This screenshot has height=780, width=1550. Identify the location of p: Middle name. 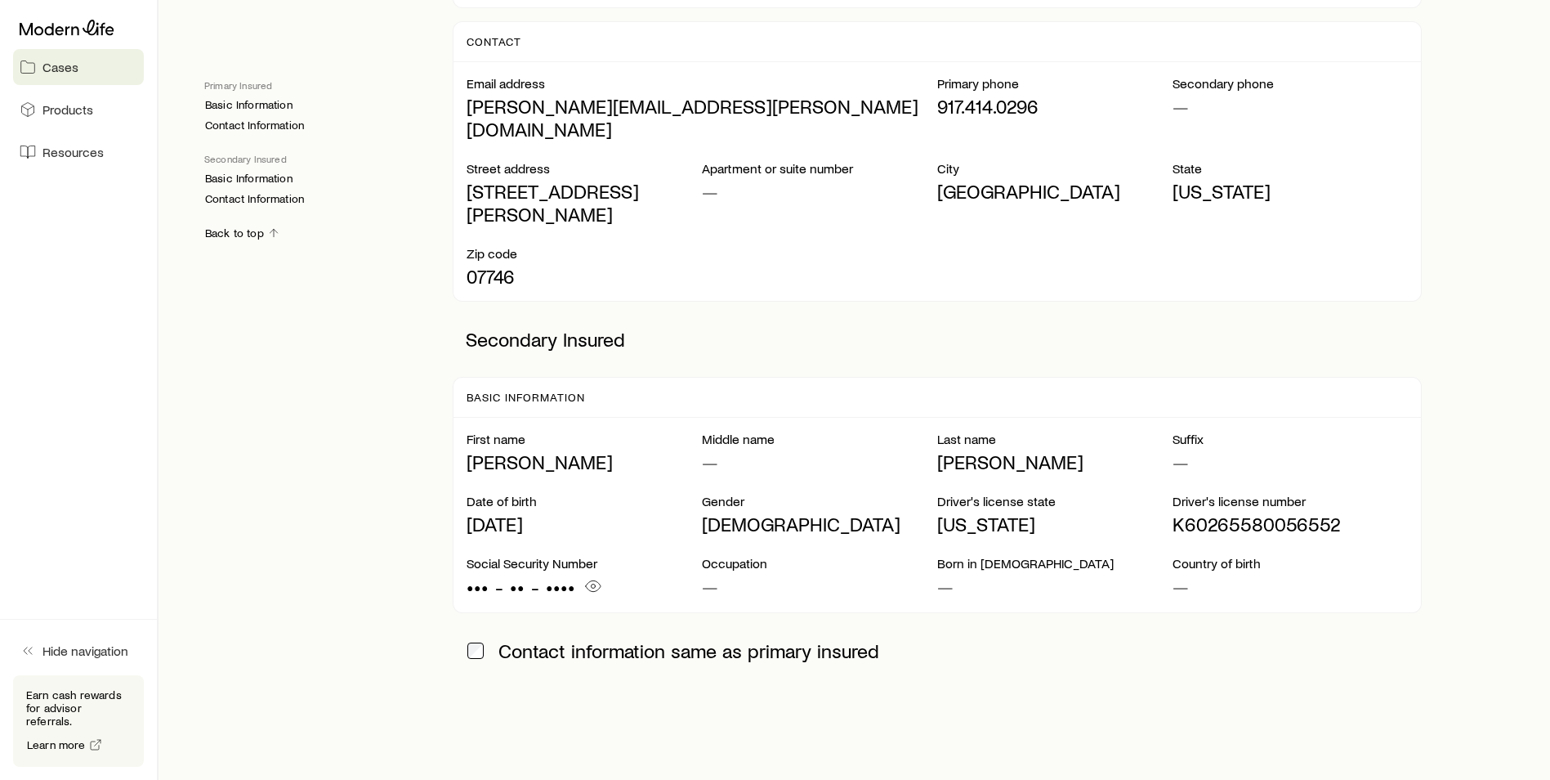
(820, 439).